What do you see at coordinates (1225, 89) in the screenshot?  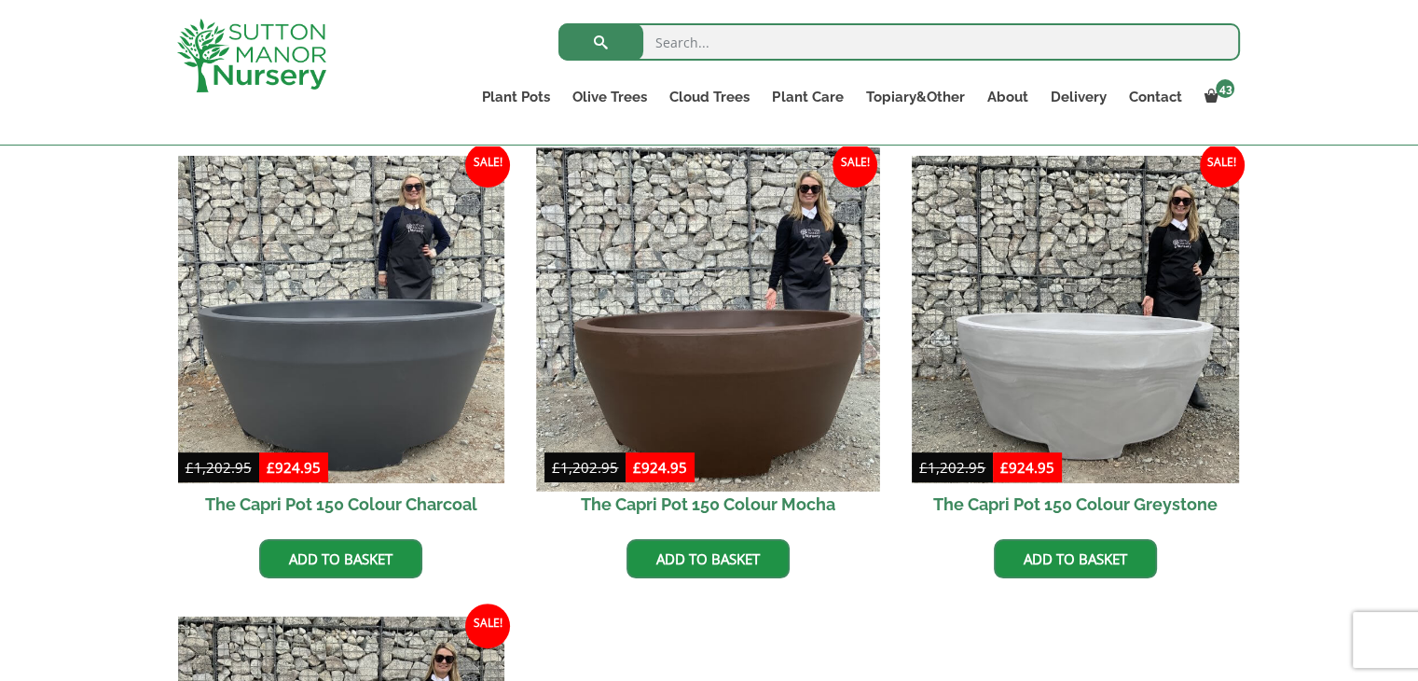 I see `span: 43` at bounding box center [1225, 89].